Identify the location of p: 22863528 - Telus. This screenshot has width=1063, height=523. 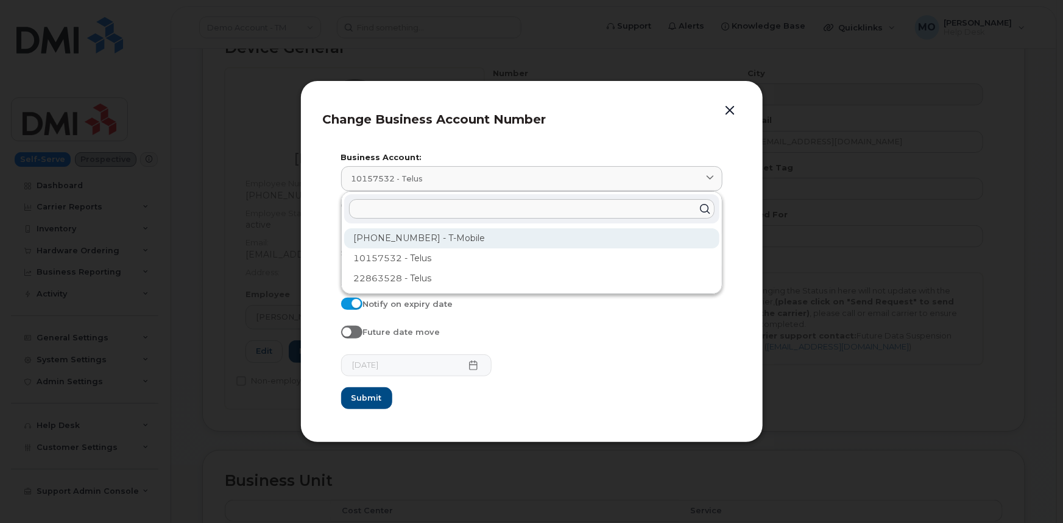
(532, 278).